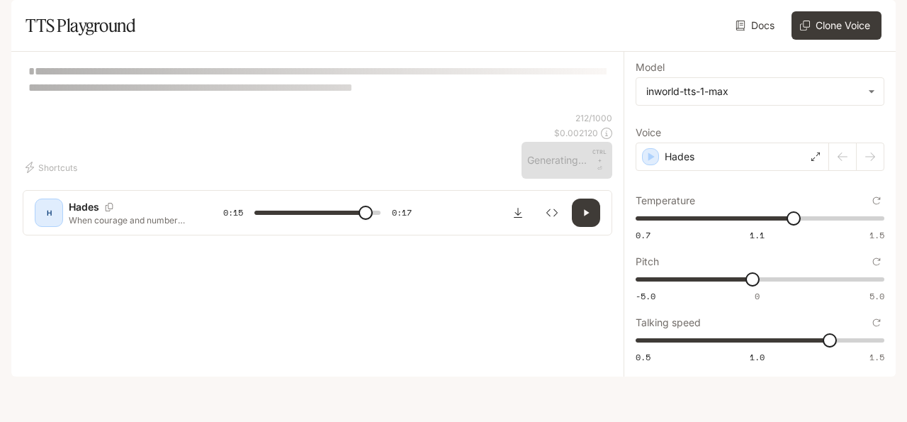 Image resolution: width=907 pixels, height=422 pixels. What do you see at coordinates (756, 26) in the screenshot?
I see `a: Docs` at bounding box center [756, 26].